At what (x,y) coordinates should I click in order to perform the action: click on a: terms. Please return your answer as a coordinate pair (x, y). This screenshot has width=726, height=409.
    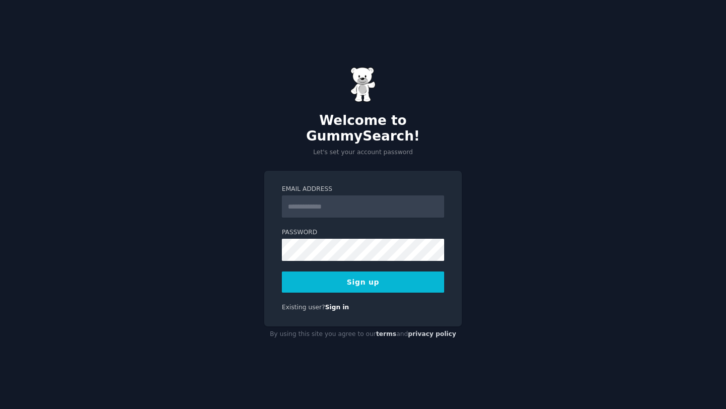
    Looking at the image, I should click on (386, 334).